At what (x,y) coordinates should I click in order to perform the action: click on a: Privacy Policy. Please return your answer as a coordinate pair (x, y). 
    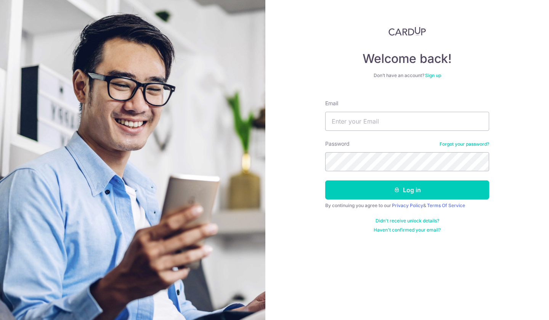
    Looking at the image, I should click on (408, 205).